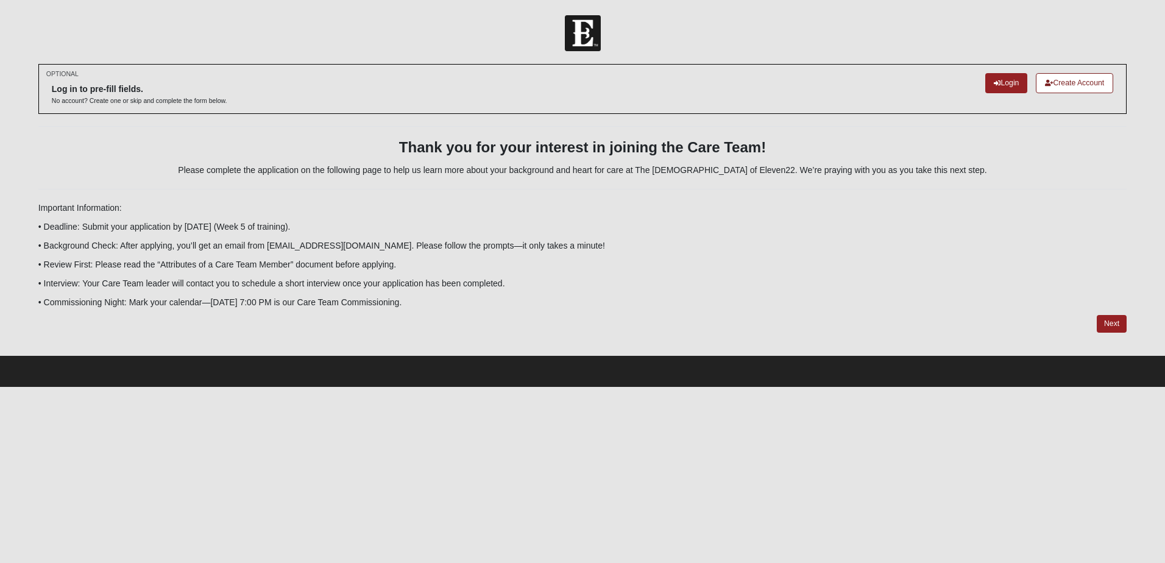 Image resolution: width=1165 pixels, height=563 pixels. Describe the element at coordinates (582, 33) in the screenshot. I see `img: Church of Eleven22 Logo` at that location.